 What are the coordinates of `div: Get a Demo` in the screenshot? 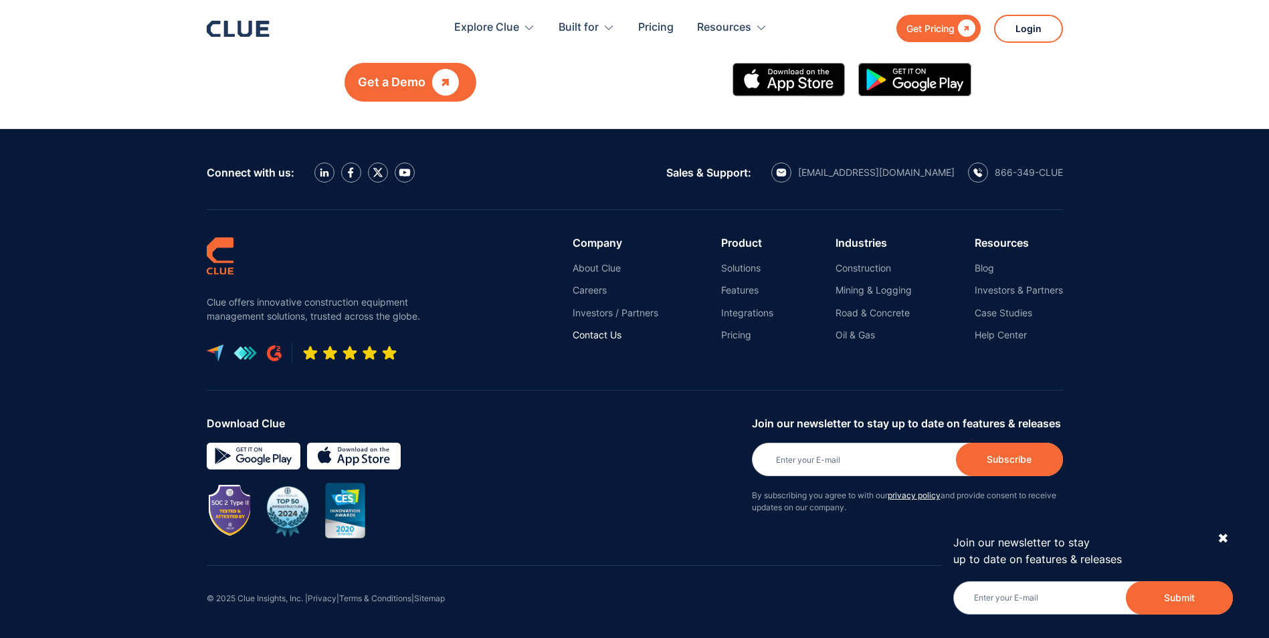 It's located at (391, 82).